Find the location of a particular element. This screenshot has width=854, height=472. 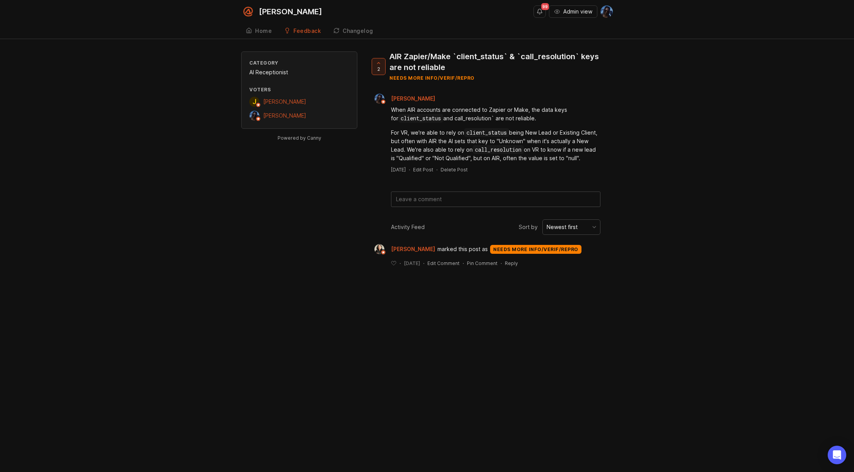

div: Open Intercom Messenger is located at coordinates (837, 455).